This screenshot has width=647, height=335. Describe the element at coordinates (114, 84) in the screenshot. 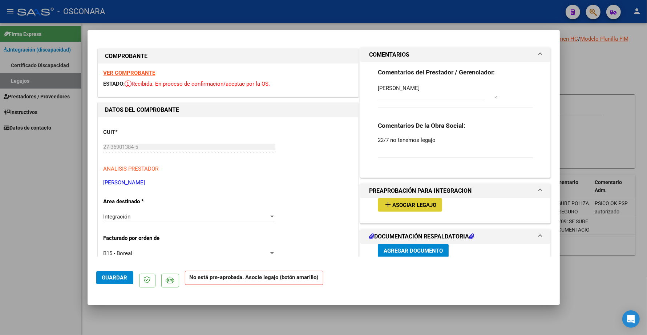

I see `span: ESTADO:` at that location.